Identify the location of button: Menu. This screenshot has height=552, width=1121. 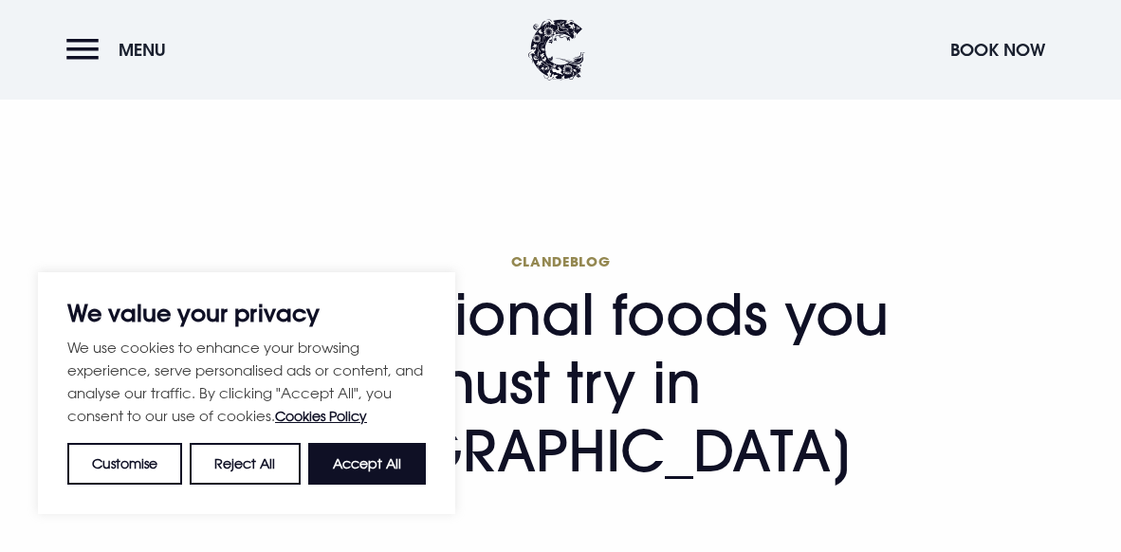
(120, 49).